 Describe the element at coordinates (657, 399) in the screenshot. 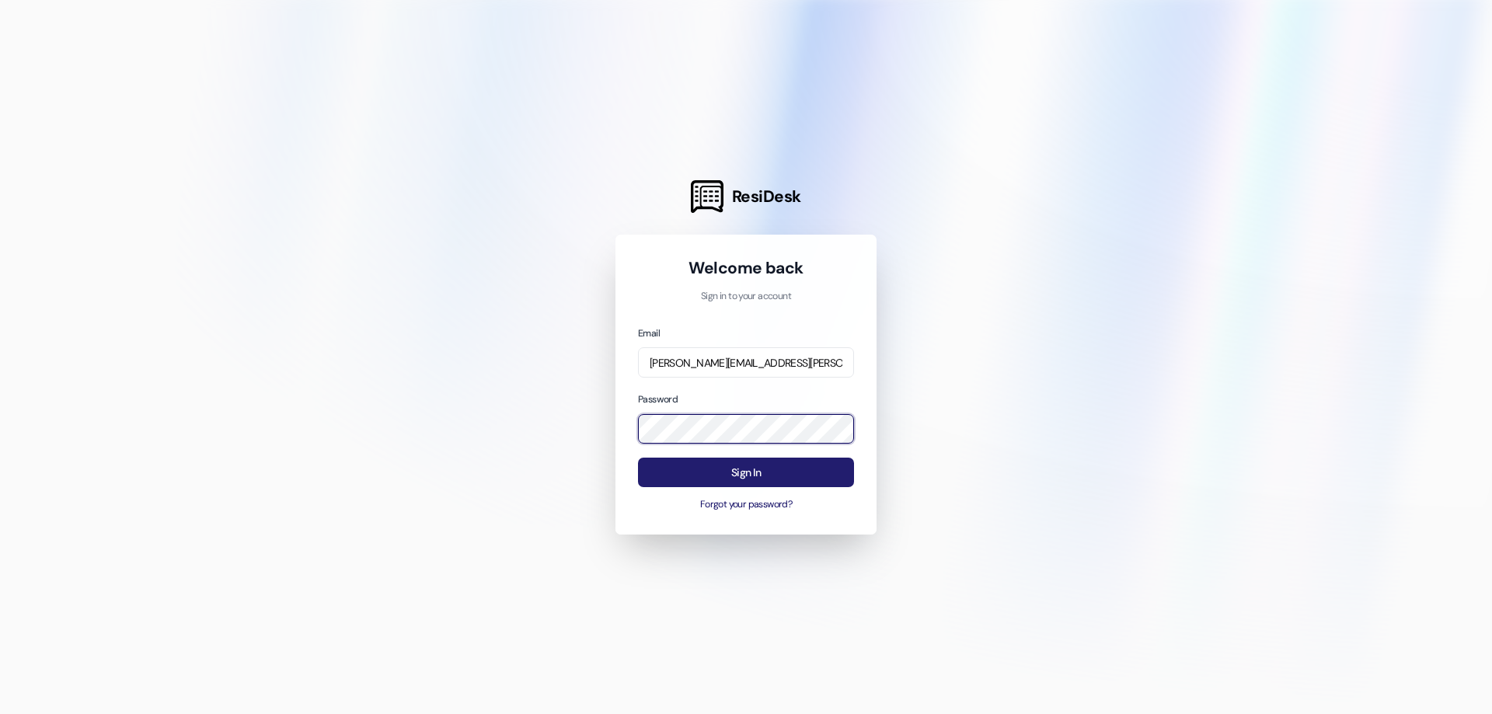

I see `label: Password` at that location.